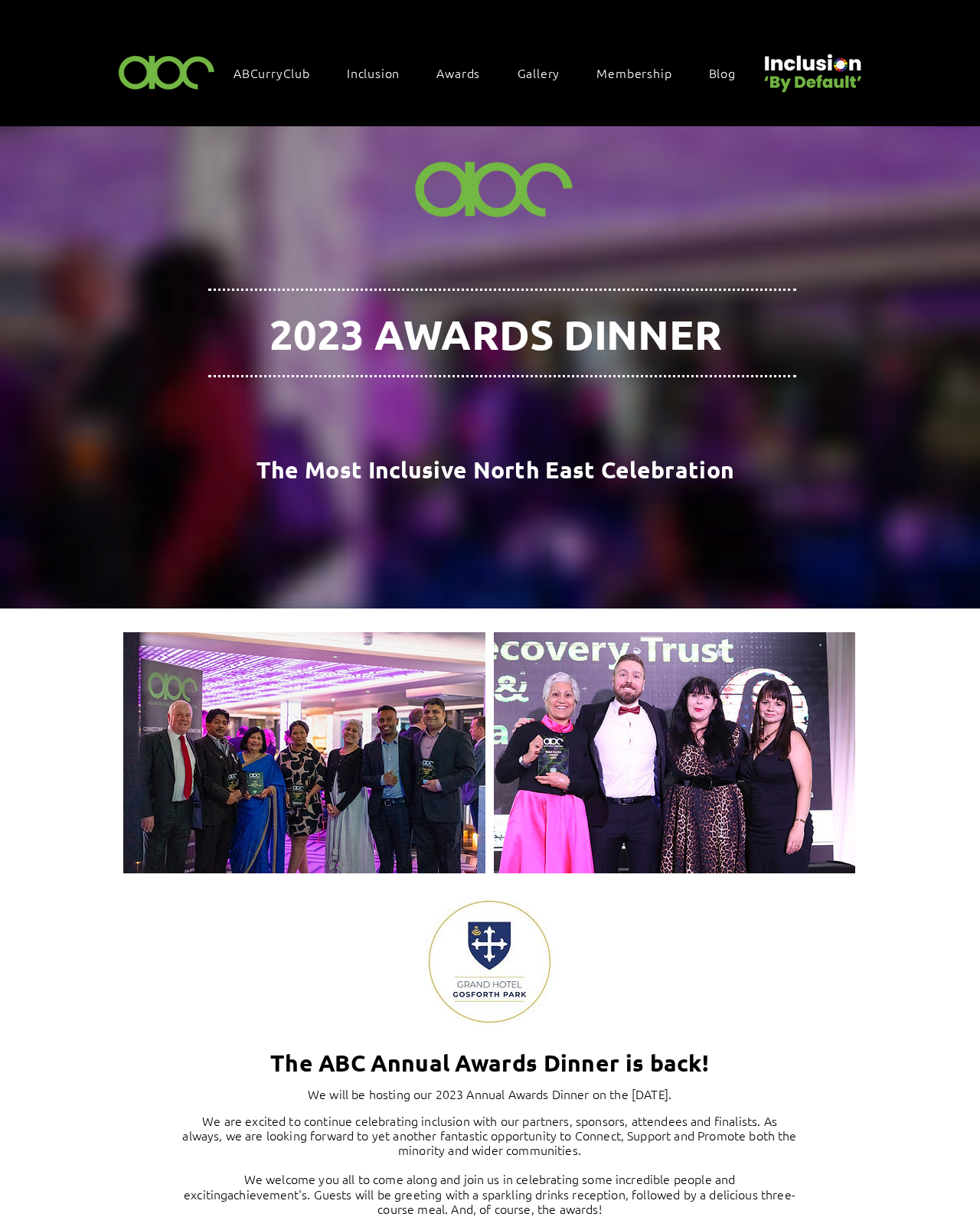  Describe the element at coordinates (552, 1201) in the screenshot. I see `span: . Guests will be greeting with a sparkling drinks reception, followed by a delicious three-course...` at that location.